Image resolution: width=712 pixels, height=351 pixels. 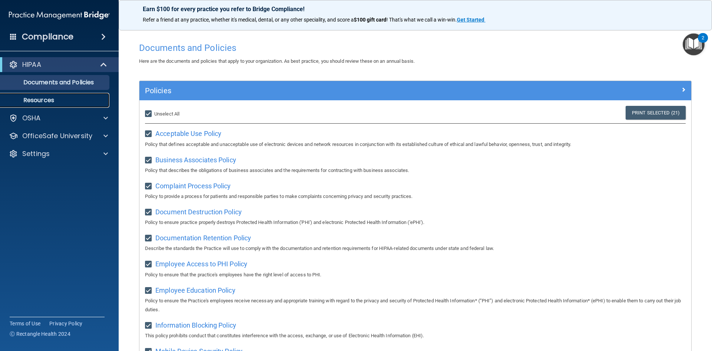 What do you see at coordinates (248, 20) in the screenshot?
I see `span: Refer a friend at any practice, whether it's medical, dental, or any other speciality, and score a` at bounding box center [248, 20].